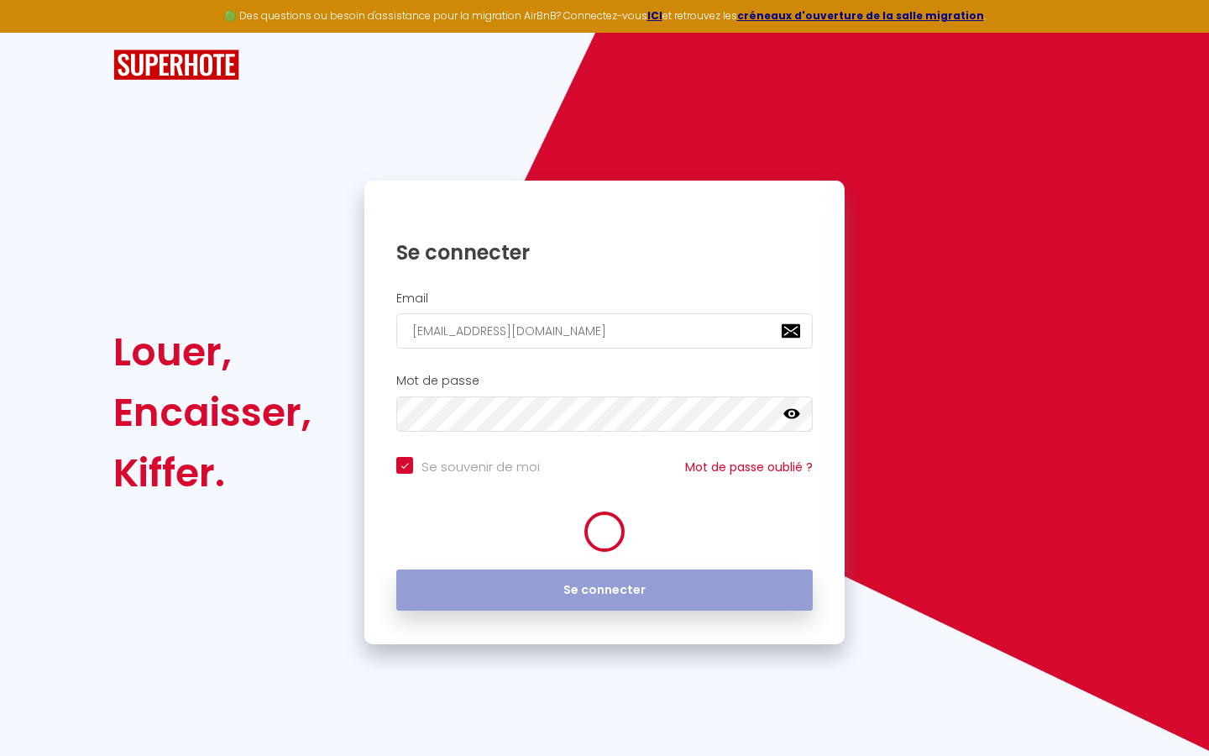 Image resolution: width=1209 pixels, height=756 pixels. What do you see at coordinates (605, 252) in the screenshot?
I see `h1: Se connecter` at bounding box center [605, 252].